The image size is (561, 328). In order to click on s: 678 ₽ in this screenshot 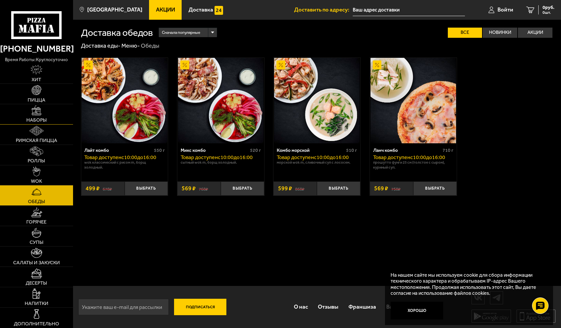, I will do `click(107, 189)`.